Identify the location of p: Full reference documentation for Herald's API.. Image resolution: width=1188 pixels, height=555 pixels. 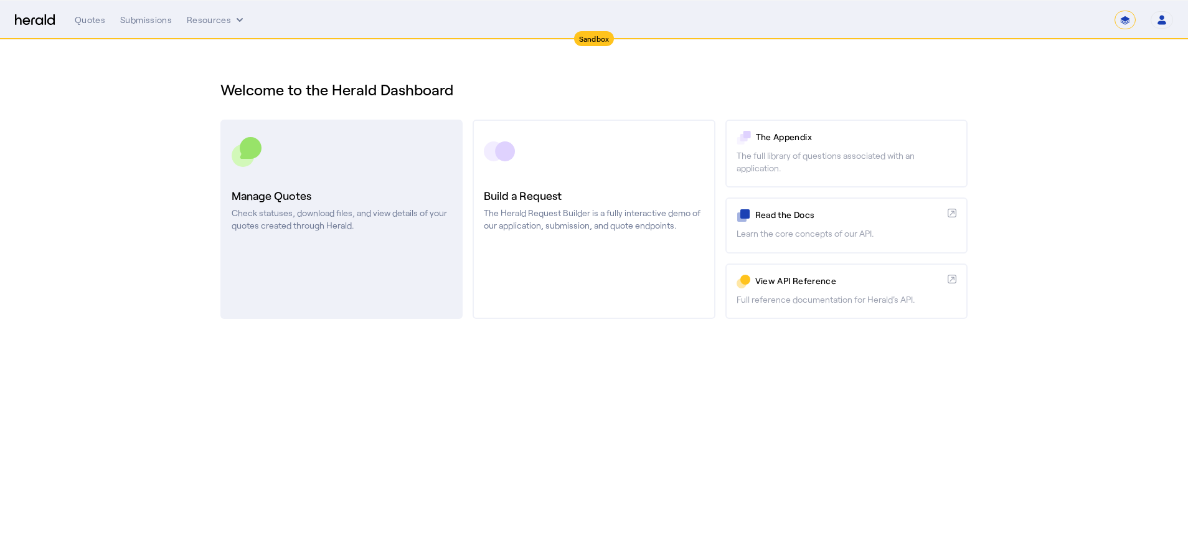
(846, 299).